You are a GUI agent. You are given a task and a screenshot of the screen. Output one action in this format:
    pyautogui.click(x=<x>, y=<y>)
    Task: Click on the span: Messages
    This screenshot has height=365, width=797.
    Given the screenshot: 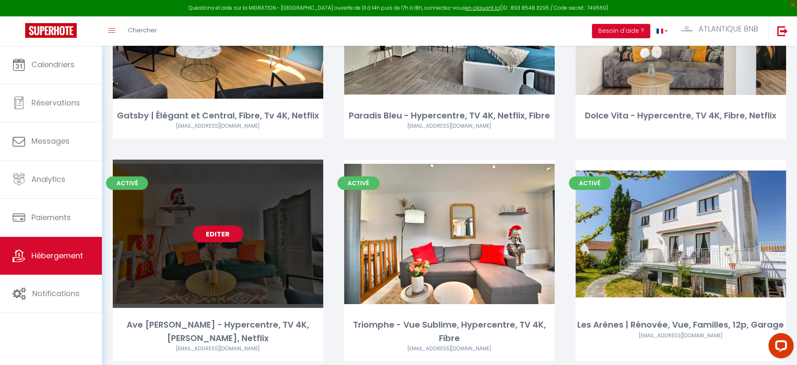 What is the action you would take?
    pyautogui.click(x=50, y=141)
    